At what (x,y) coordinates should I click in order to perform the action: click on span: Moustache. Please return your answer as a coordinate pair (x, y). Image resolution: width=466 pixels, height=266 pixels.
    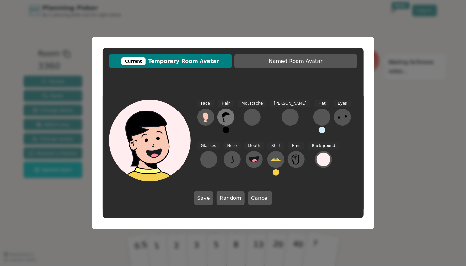
    Looking at the image, I should click on (252, 103).